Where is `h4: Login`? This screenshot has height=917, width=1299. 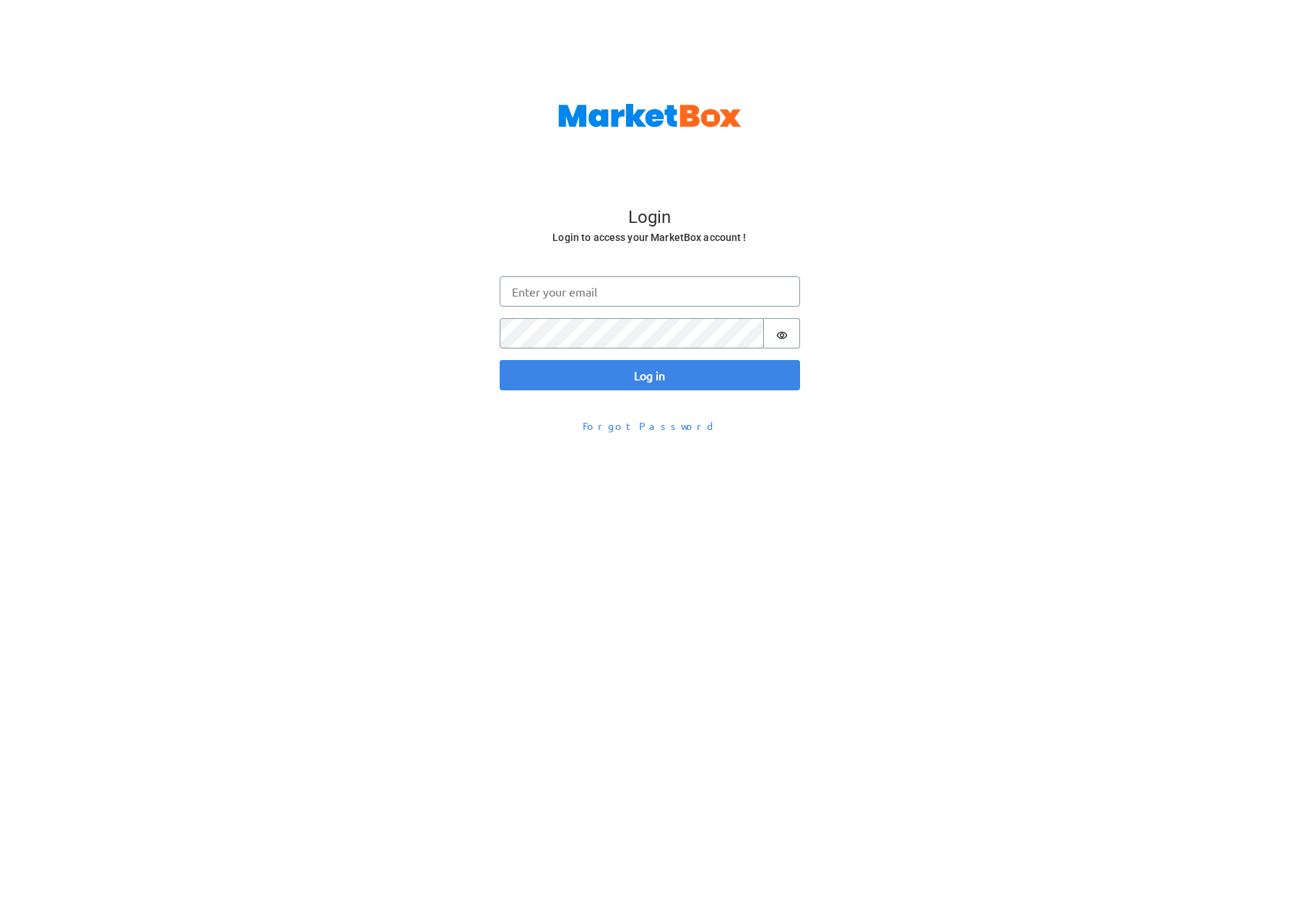
h4: Login is located at coordinates (650, 218).